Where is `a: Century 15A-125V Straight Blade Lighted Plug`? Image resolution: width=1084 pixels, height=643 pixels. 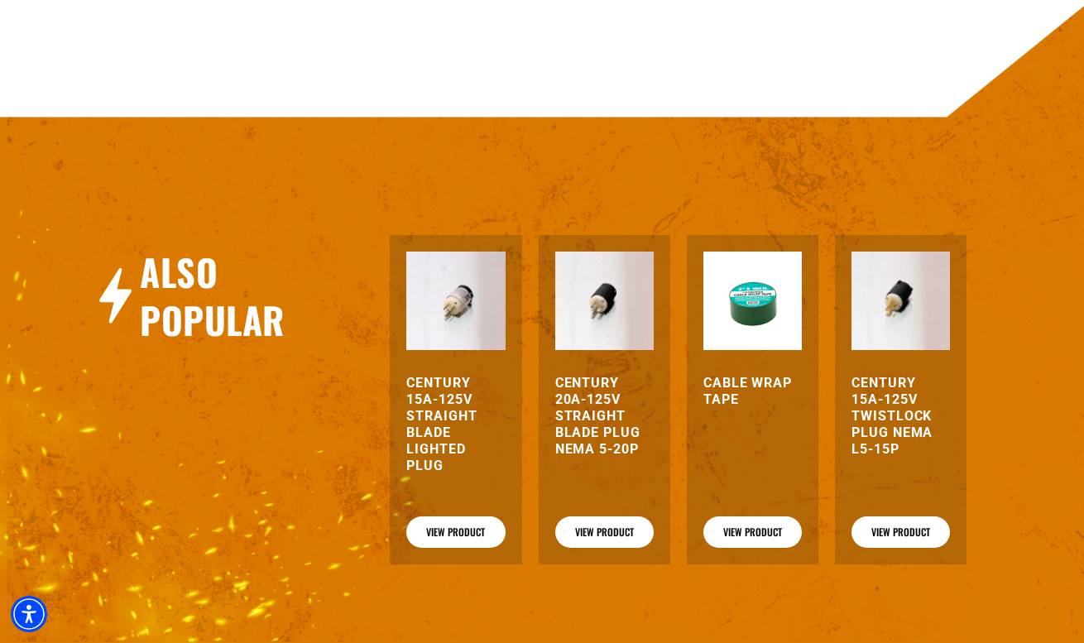
a: Century 15A-125V Straight Blade Lighted Plug is located at coordinates (455, 424).